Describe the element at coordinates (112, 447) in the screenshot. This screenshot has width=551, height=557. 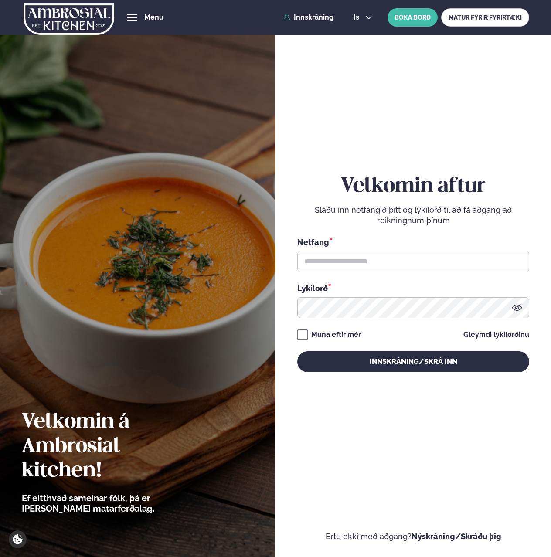
I see `h2: Velkomin á Ambrosial kitchen!` at that location.